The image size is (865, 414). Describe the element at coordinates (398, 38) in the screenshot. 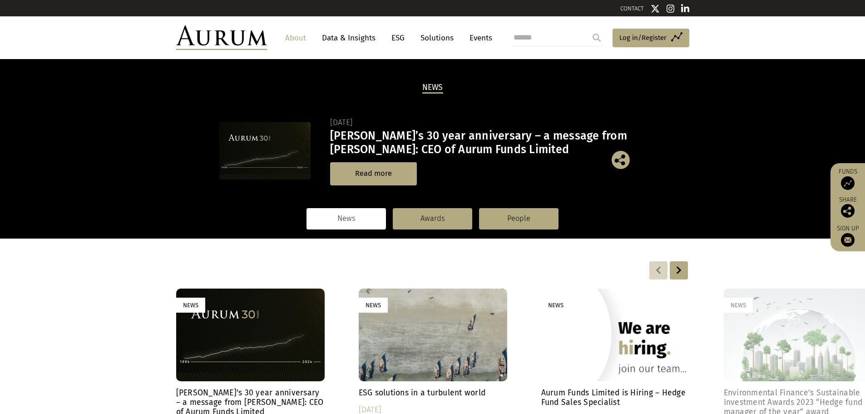

I see `a: ESG` at that location.